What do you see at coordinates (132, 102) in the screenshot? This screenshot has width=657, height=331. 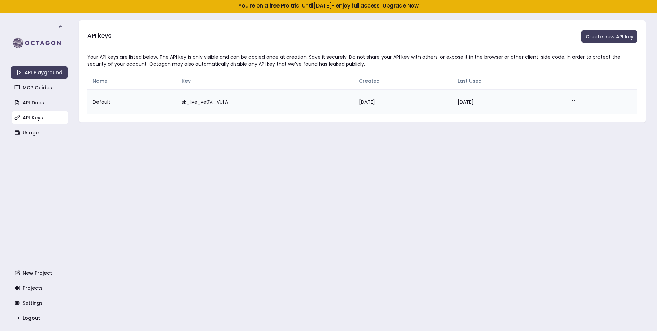 I see `td: Default` at bounding box center [132, 102].